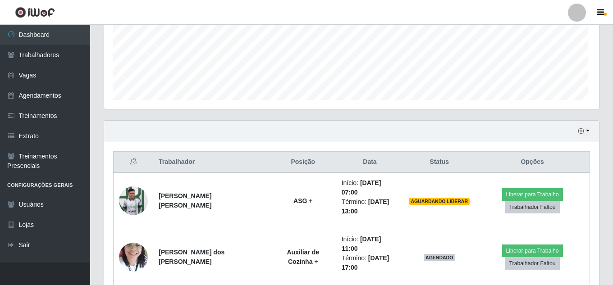 Image resolution: width=613 pixels, height=285 pixels. Describe the element at coordinates (532, 162) in the screenshot. I see `th: Opções` at that location.